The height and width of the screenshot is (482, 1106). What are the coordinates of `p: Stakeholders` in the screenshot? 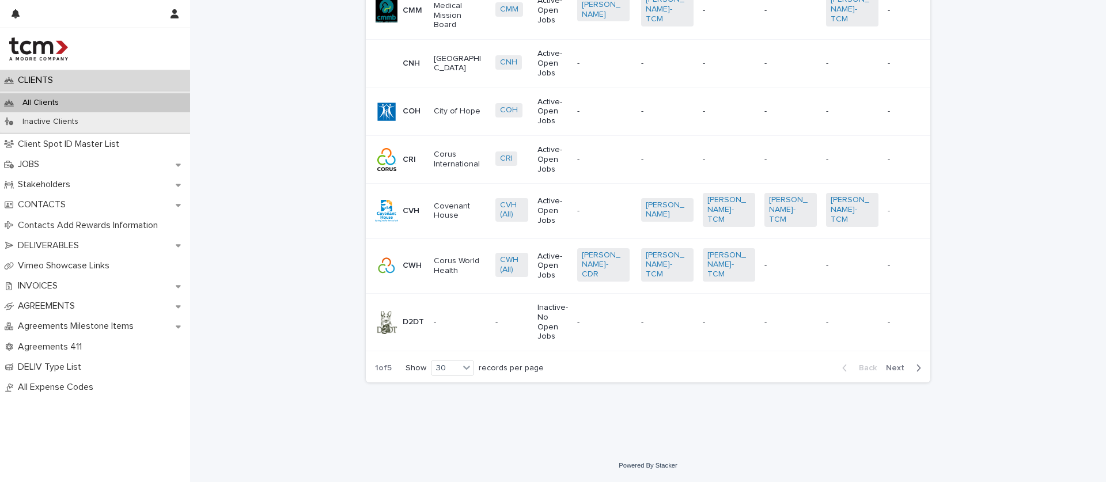 It's located at (46, 184).